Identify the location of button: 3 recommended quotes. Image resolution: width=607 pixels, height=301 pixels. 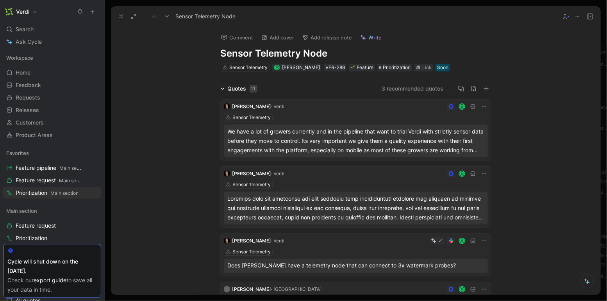
(413, 89).